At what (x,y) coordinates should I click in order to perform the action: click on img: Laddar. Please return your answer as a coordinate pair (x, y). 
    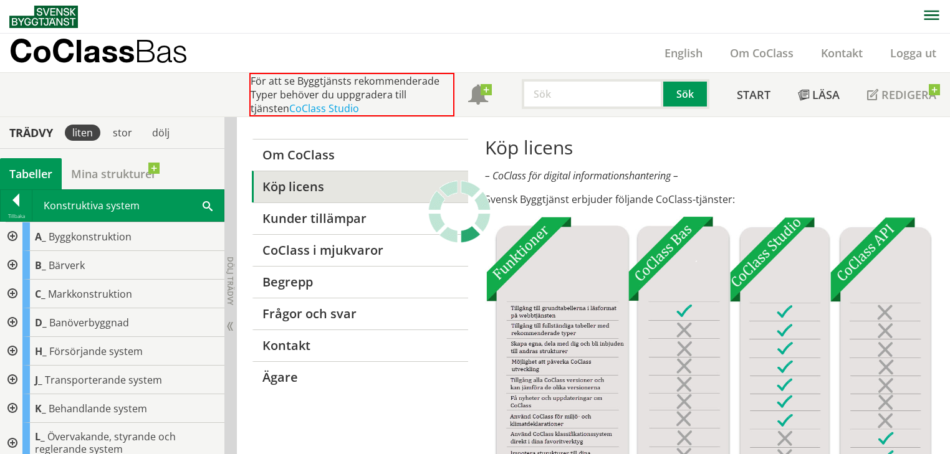
    Looking at the image, I should click on (459, 212).